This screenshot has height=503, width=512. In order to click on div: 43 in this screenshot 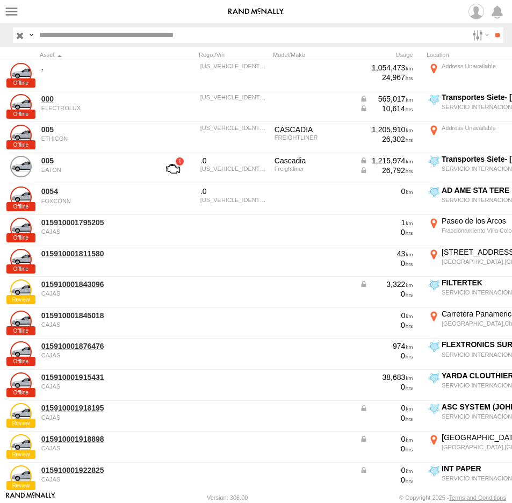, I will do `click(386, 254)`.